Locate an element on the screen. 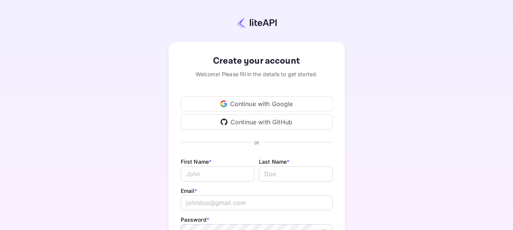 The width and height of the screenshot is (513, 230). input: John is located at coordinates (217, 174).